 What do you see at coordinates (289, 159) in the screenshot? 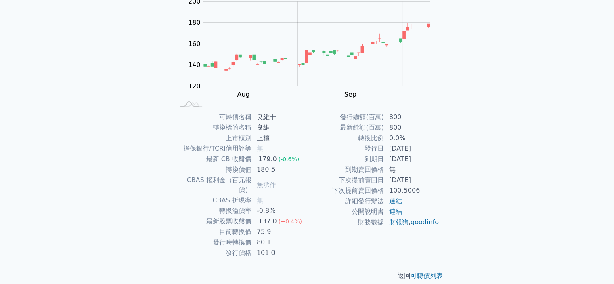
I see `span: (-0.6%)` at bounding box center [289, 159].